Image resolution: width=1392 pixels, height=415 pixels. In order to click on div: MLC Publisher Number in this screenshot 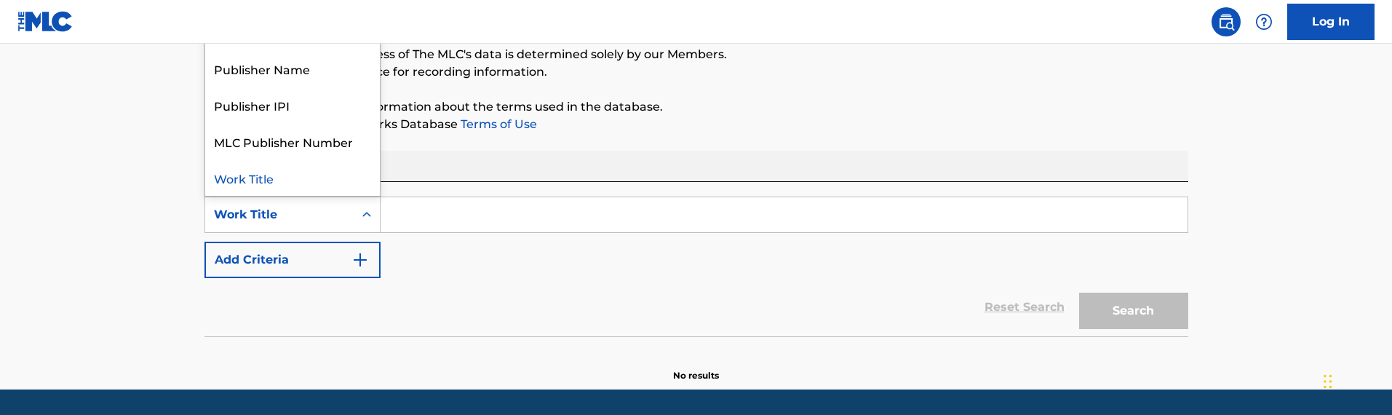, I will do `click(292, 141)`.